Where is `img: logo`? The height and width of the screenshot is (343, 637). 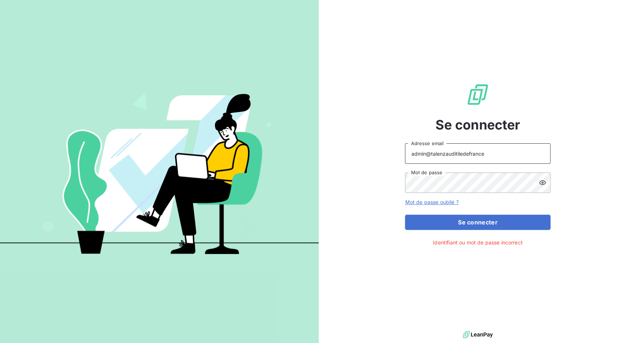 img: logo is located at coordinates (478, 335).